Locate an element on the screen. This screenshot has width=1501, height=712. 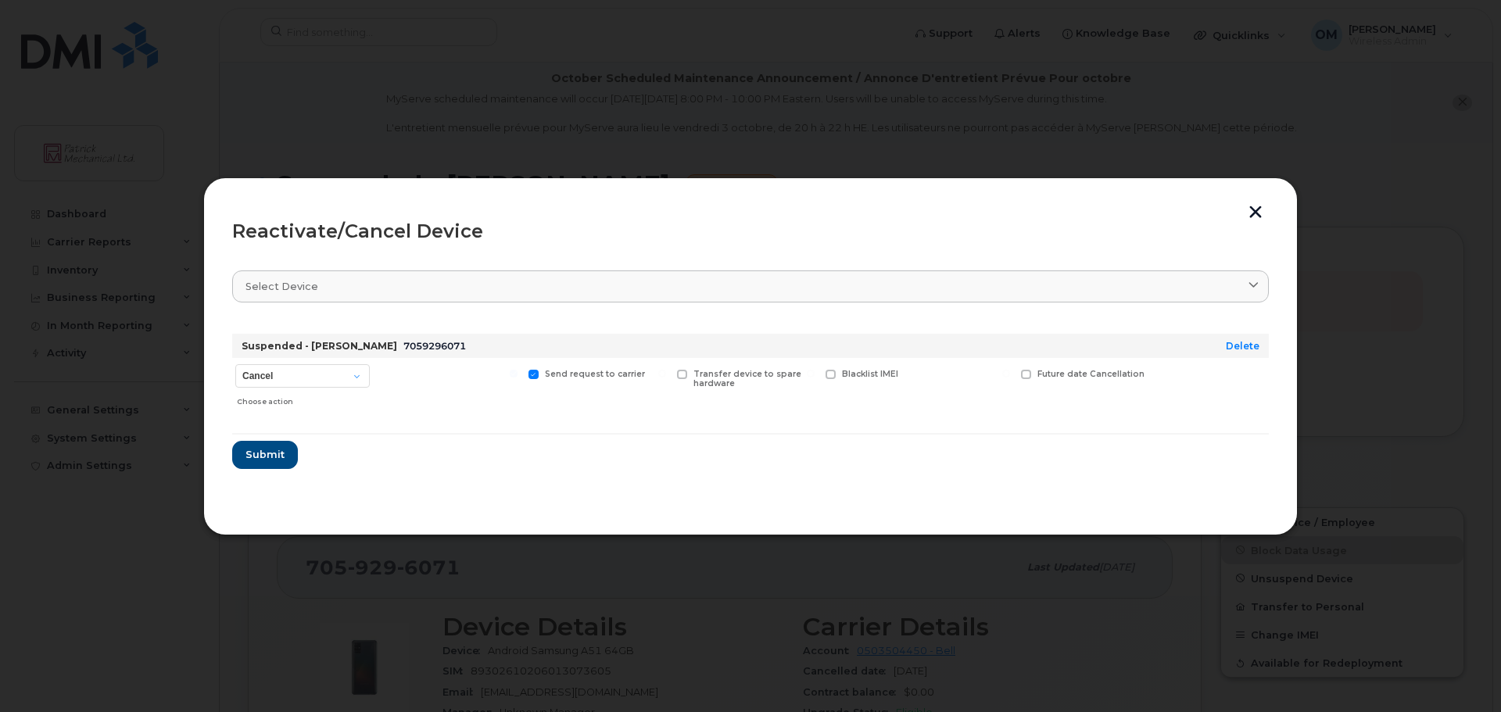
span: Transfer device to spare hardware is located at coordinates (748, 379).